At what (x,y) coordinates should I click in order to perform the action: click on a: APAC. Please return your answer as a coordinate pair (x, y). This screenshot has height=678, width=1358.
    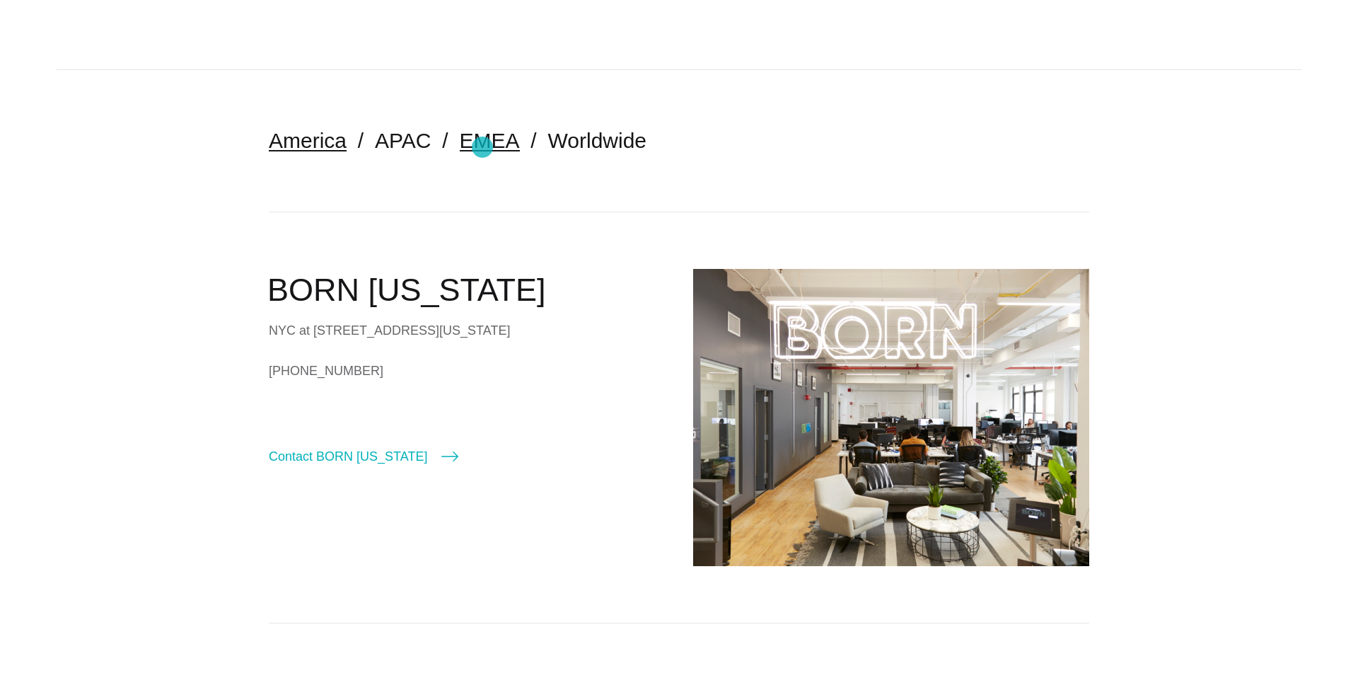
    Looking at the image, I should click on (403, 140).